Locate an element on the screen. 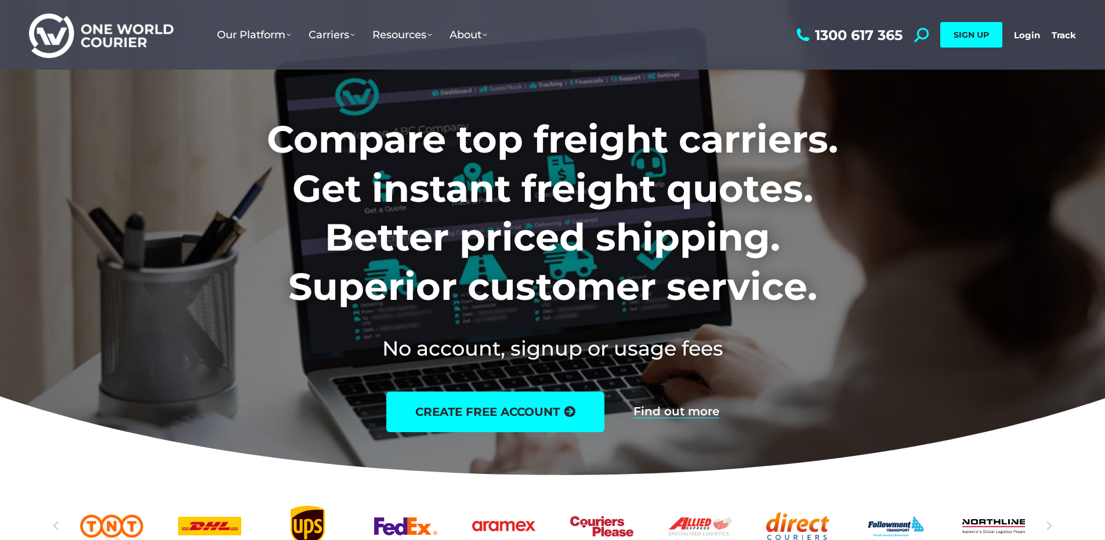 This screenshot has width=1105, height=540. span: Our Platform is located at coordinates (254, 35).